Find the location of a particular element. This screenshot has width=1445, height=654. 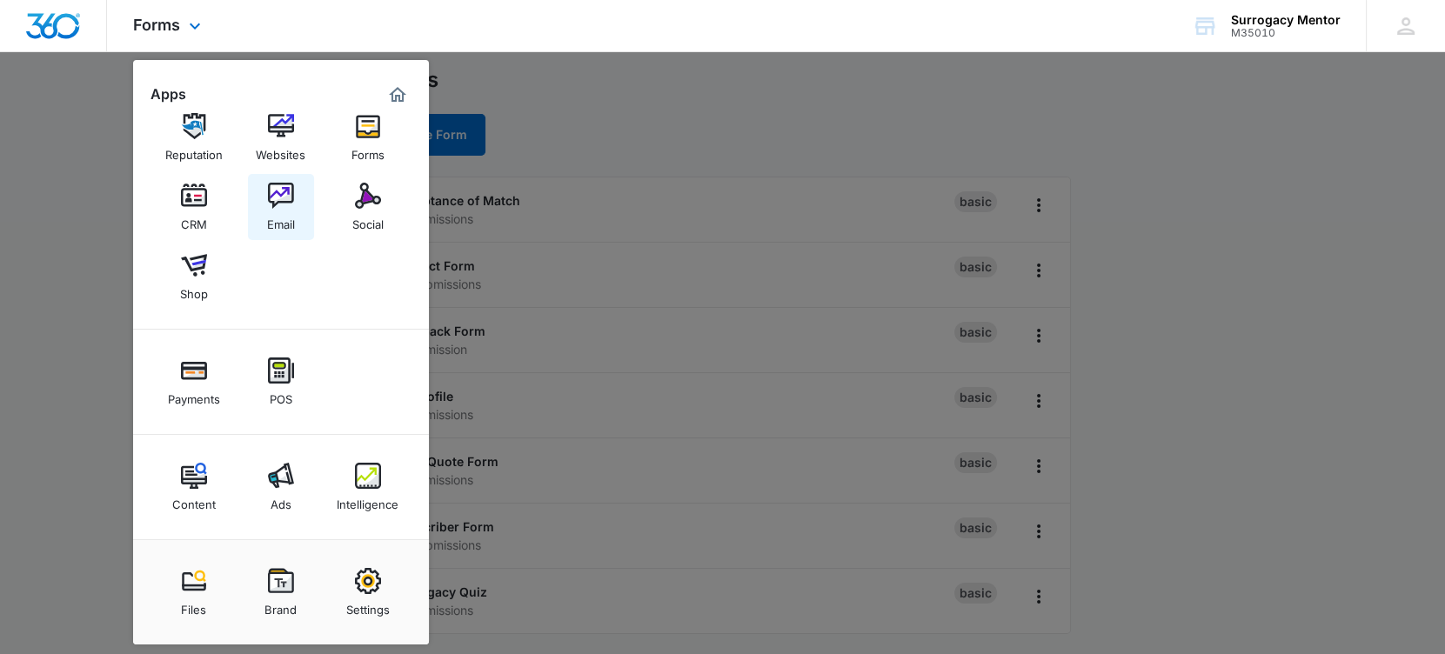

div: Content is located at coordinates (194, 500).